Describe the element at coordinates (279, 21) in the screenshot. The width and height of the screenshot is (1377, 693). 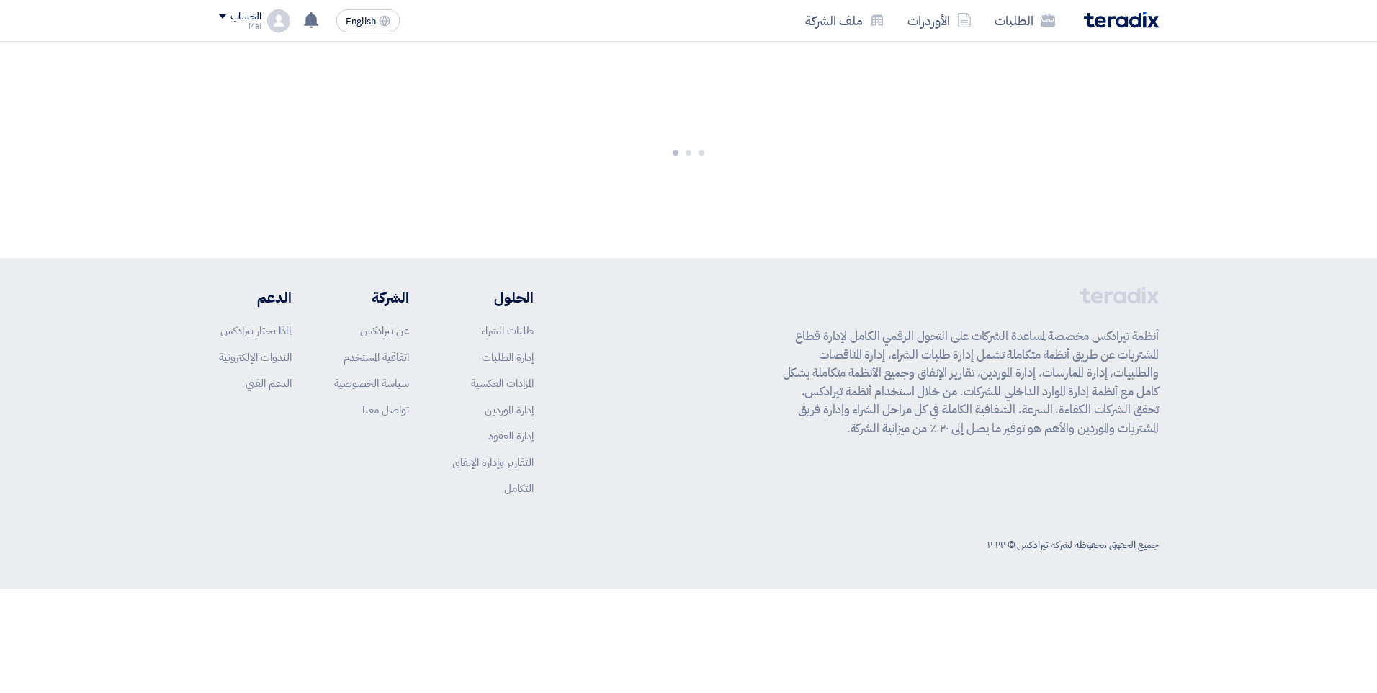
I see `img: profile_test.png` at that location.